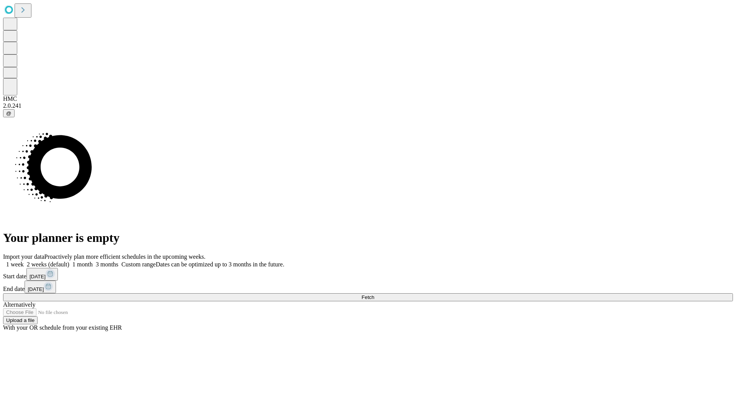  What do you see at coordinates (368, 274) in the screenshot?
I see `div: Start date` at bounding box center [368, 274].